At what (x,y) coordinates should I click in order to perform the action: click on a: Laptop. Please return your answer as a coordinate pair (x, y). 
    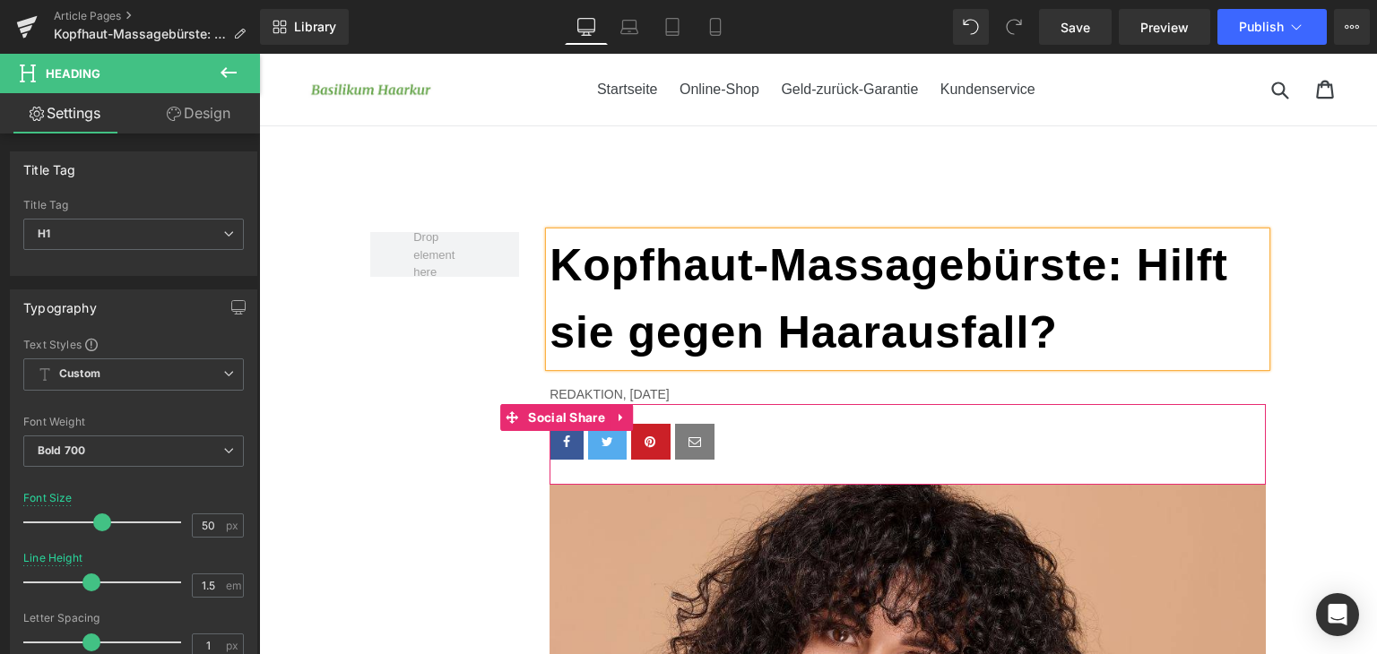
    Looking at the image, I should click on (629, 27).